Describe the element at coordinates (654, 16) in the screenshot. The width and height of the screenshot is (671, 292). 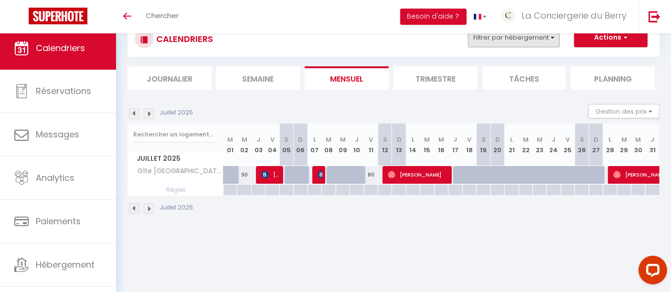
I see `img: logout` at that location.